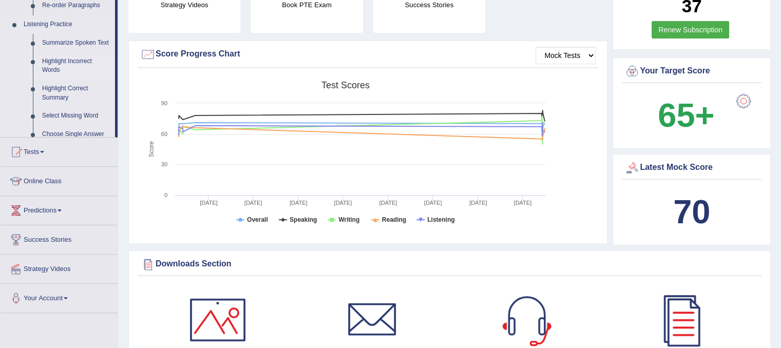  What do you see at coordinates (76, 93) in the screenshot?
I see `a: Highlight Correct Summary` at bounding box center [76, 93].